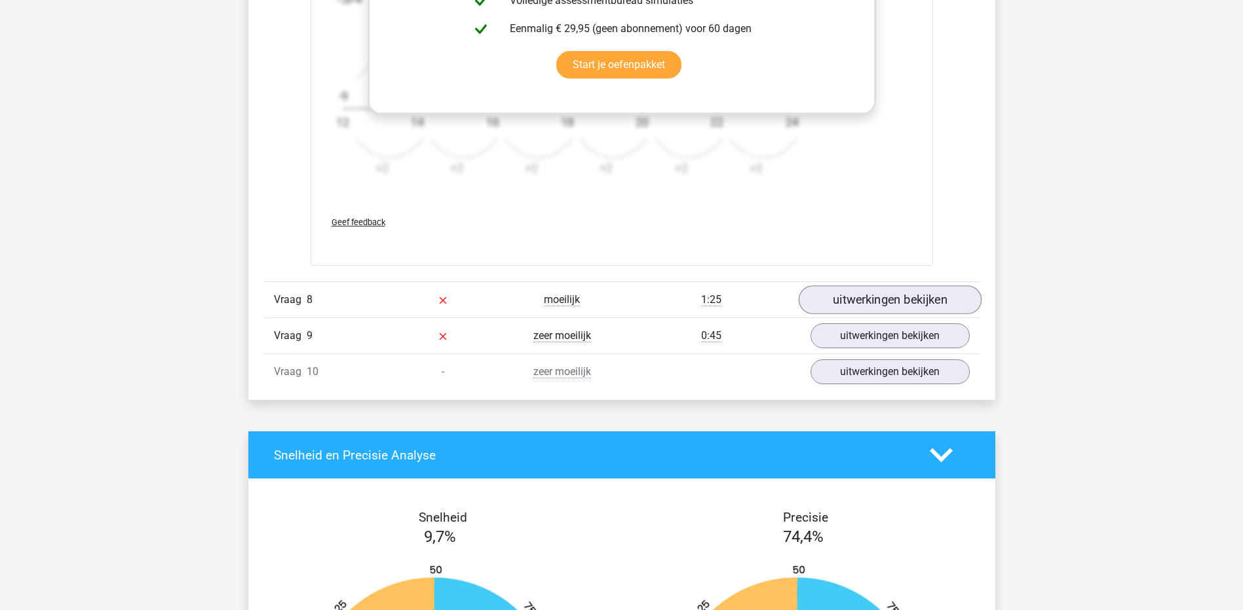 Image resolution: width=1243 pixels, height=610 pixels. I want to click on span: 0:45, so click(711, 336).